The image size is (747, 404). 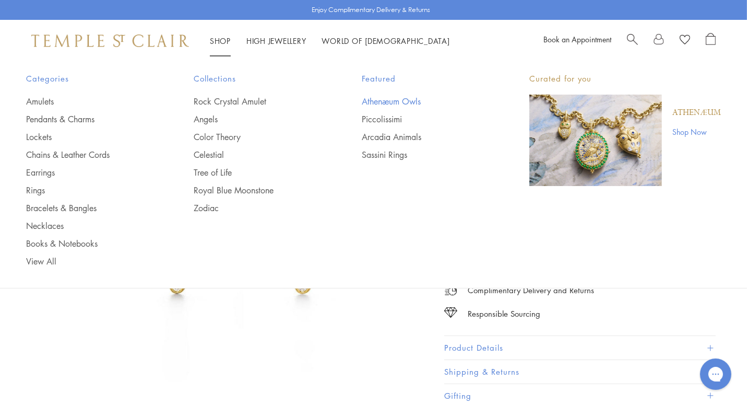 I want to click on a: Celestial, so click(x=256, y=155).